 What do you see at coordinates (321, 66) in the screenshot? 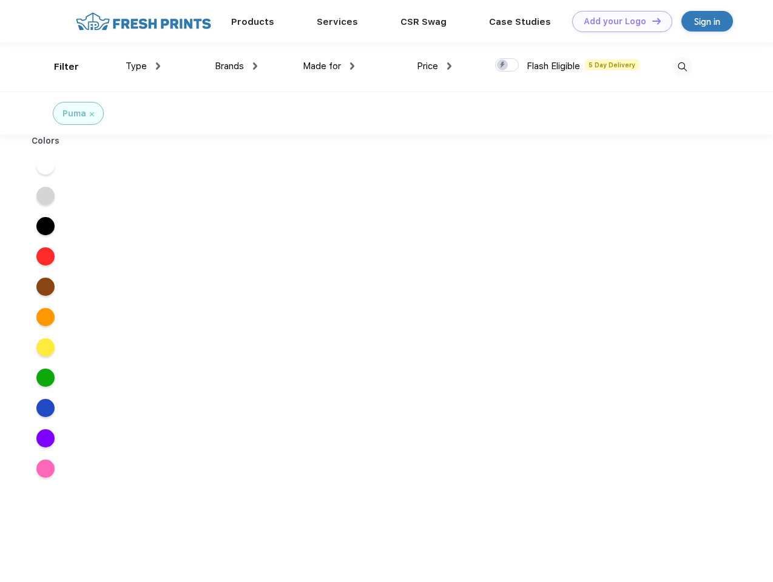
I see `span: Made for` at bounding box center [321, 66].